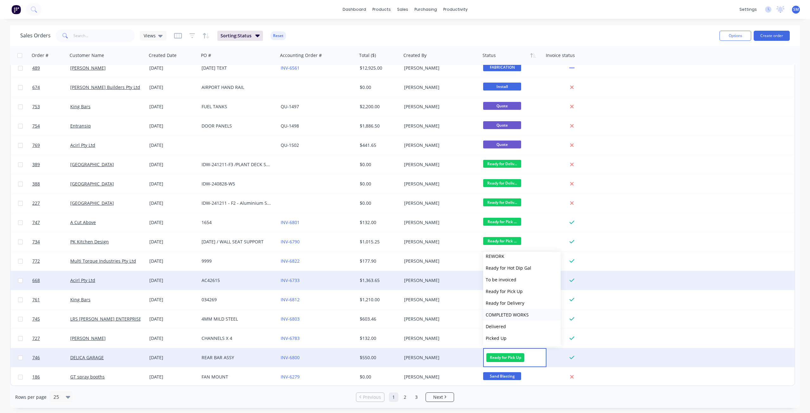 The height and width of the screenshot is (413, 810). I want to click on span: 489, so click(36, 68).